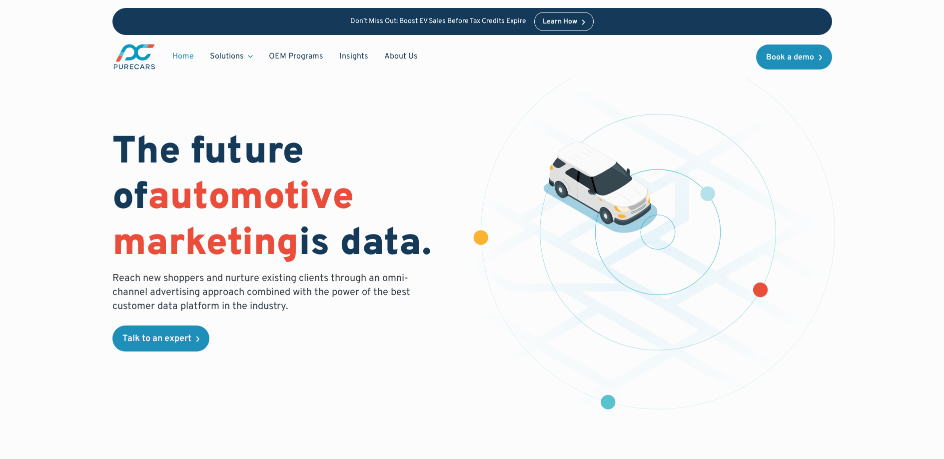 This screenshot has width=944, height=459. What do you see at coordinates (134, 56) in the screenshot?
I see `a: main` at bounding box center [134, 56].